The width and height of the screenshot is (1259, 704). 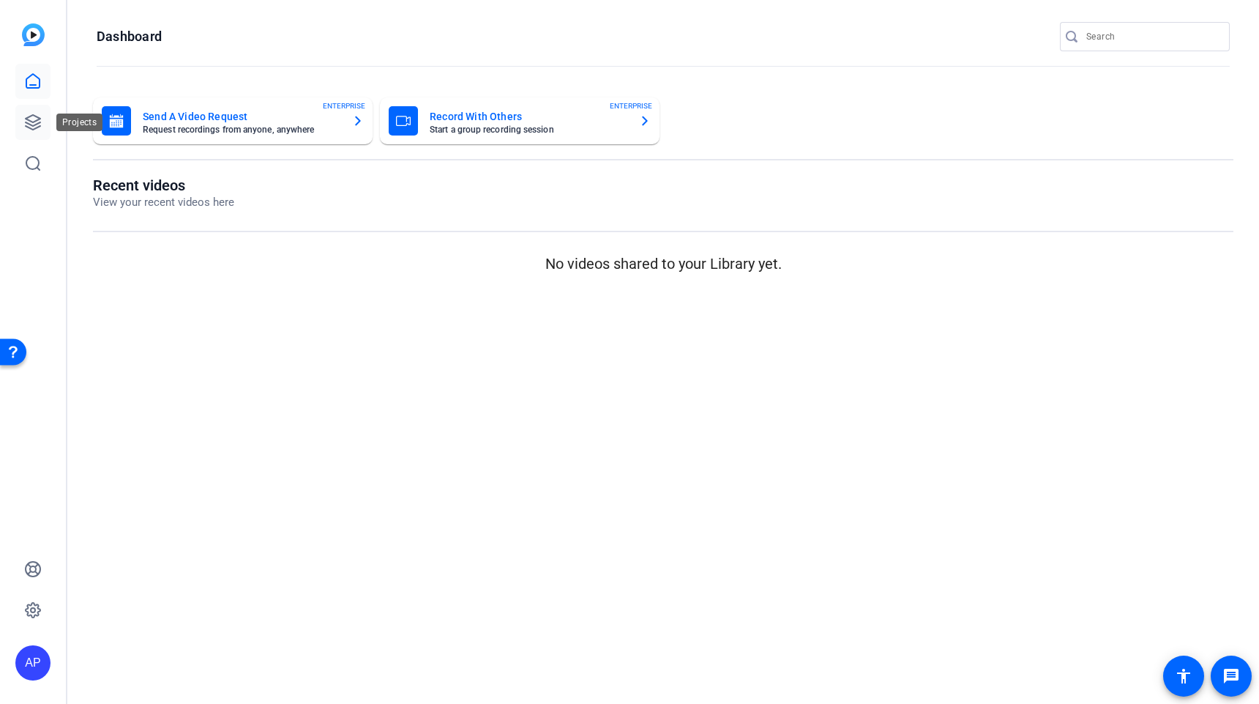 I want to click on div: AP, so click(x=33, y=663).